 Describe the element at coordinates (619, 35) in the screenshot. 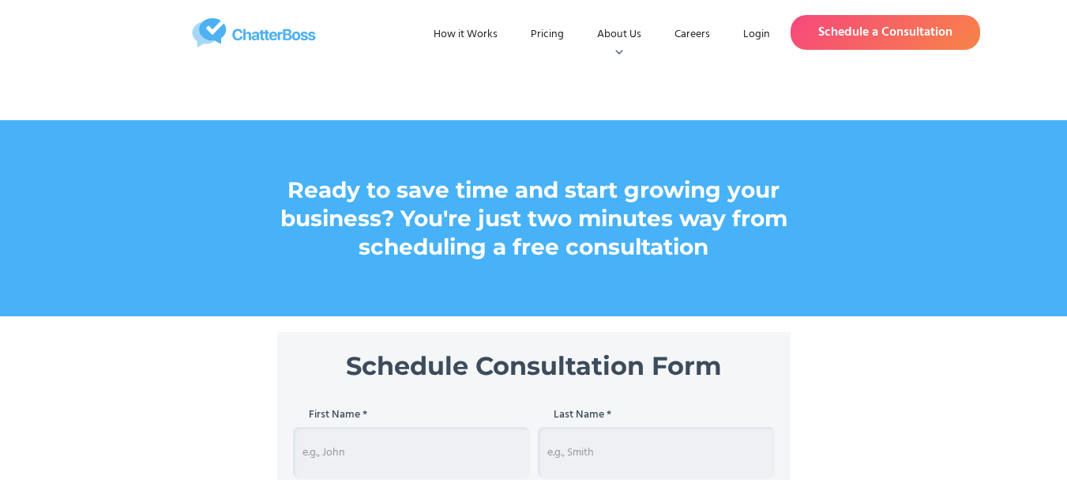

I see `div: About Us` at that location.